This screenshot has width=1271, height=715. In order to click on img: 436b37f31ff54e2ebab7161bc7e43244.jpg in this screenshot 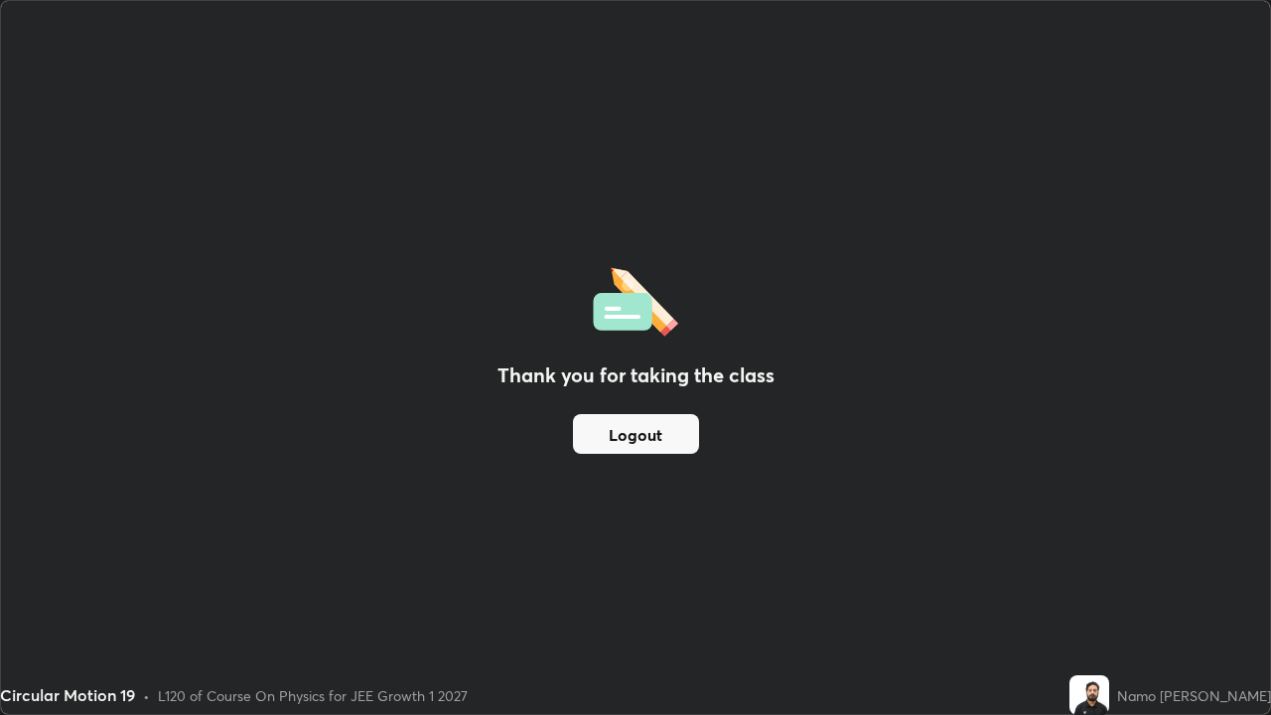, I will do `click(1089, 695)`.